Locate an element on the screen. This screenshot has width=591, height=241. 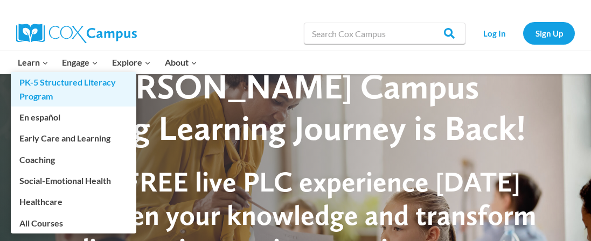
img: Cox Campus is located at coordinates (76, 33).